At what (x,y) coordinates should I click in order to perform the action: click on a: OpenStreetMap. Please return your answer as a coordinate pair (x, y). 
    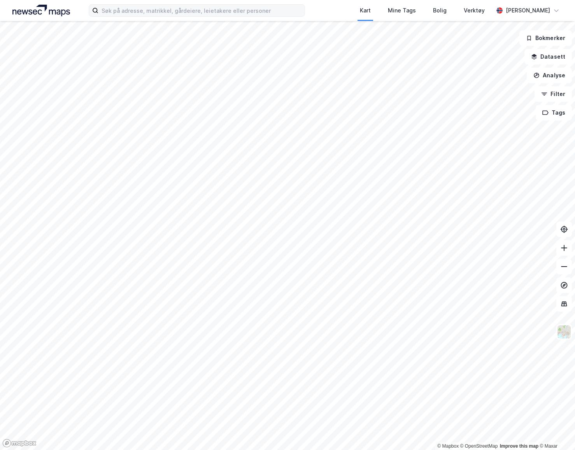
    Looking at the image, I should click on (479, 446).